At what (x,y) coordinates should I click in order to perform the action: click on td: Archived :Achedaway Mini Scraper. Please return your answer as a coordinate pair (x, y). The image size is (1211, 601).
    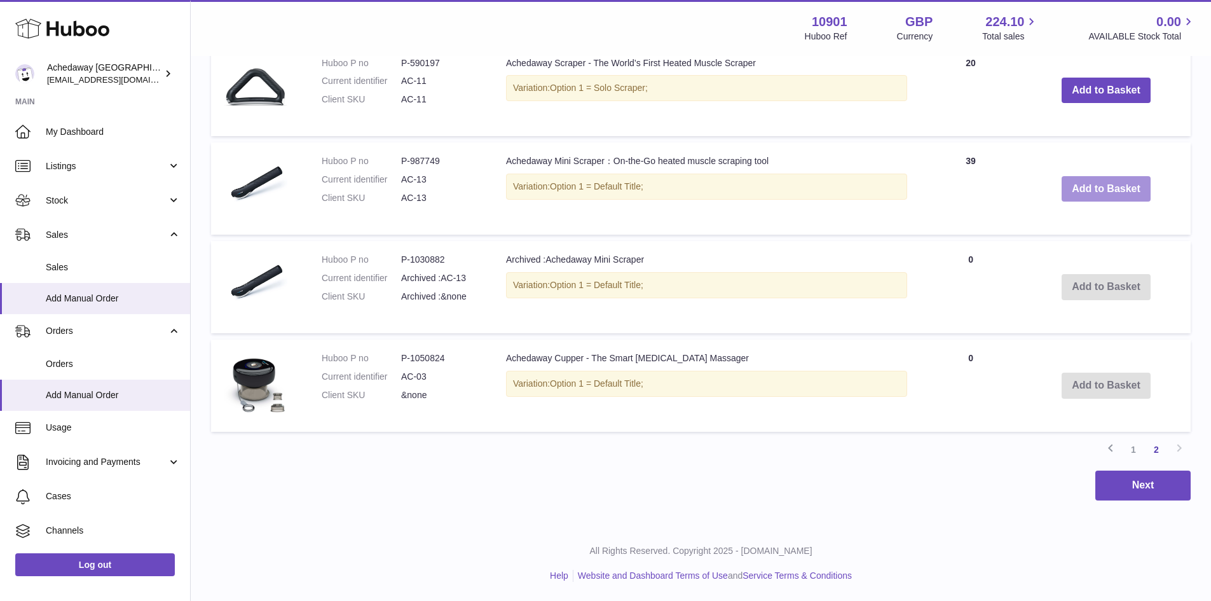
    Looking at the image, I should click on (706, 287).